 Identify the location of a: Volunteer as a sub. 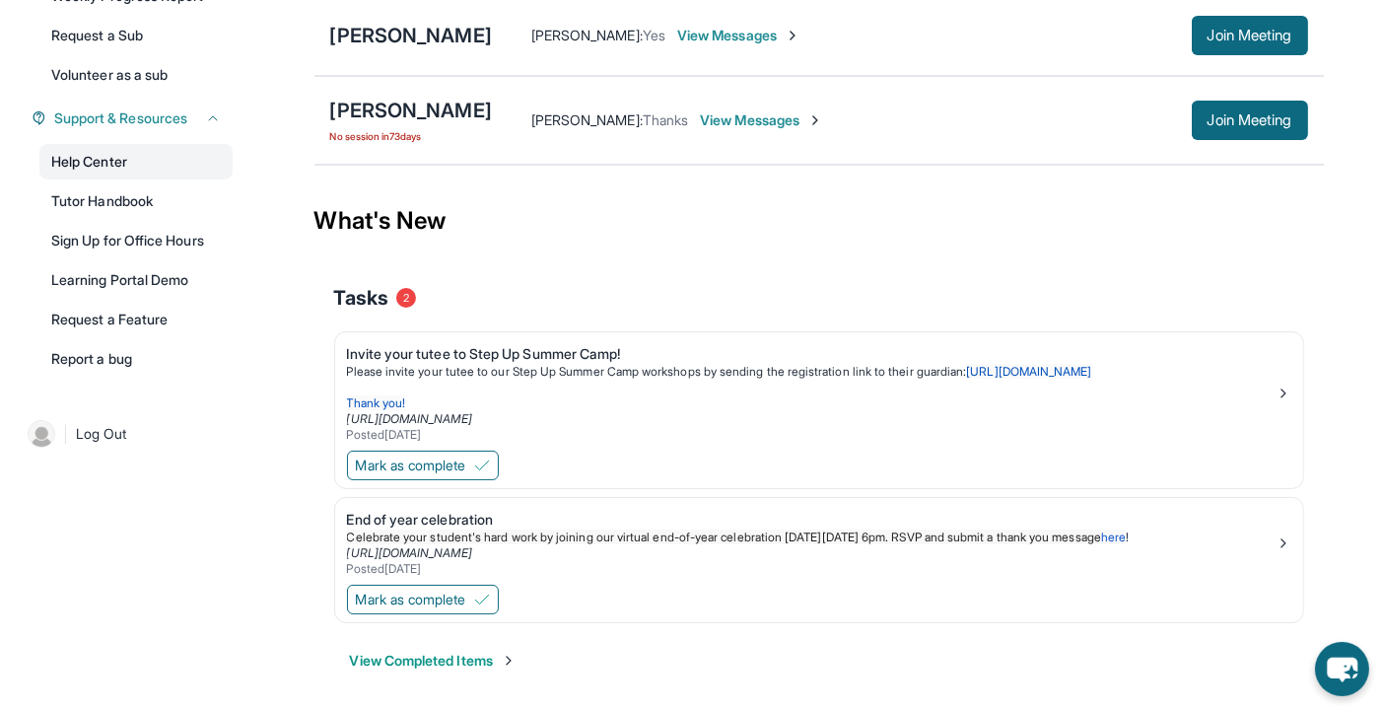
(136, 75).